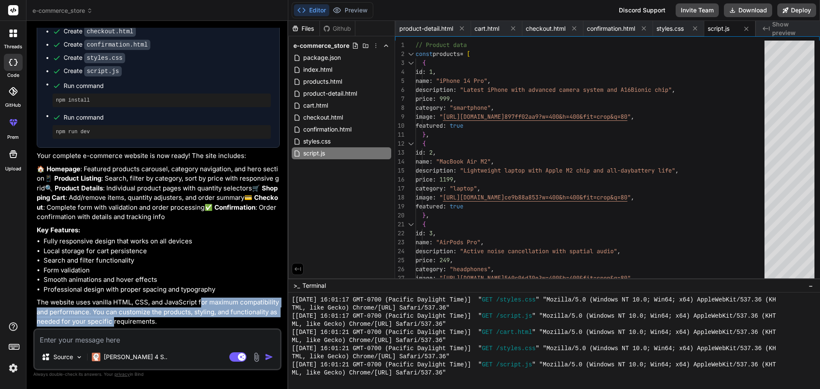 This screenshot has height=389, width=820. I want to click on code: checkout.html, so click(110, 32).